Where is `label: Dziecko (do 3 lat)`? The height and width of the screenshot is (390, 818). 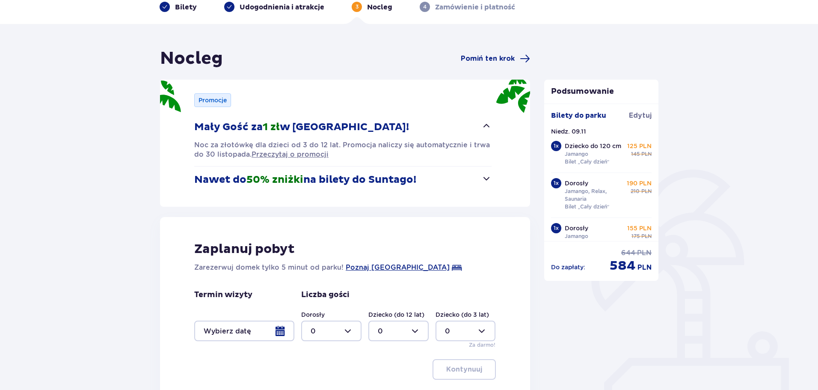 label: Dziecko (do 3 lat) is located at coordinates (462, 314).